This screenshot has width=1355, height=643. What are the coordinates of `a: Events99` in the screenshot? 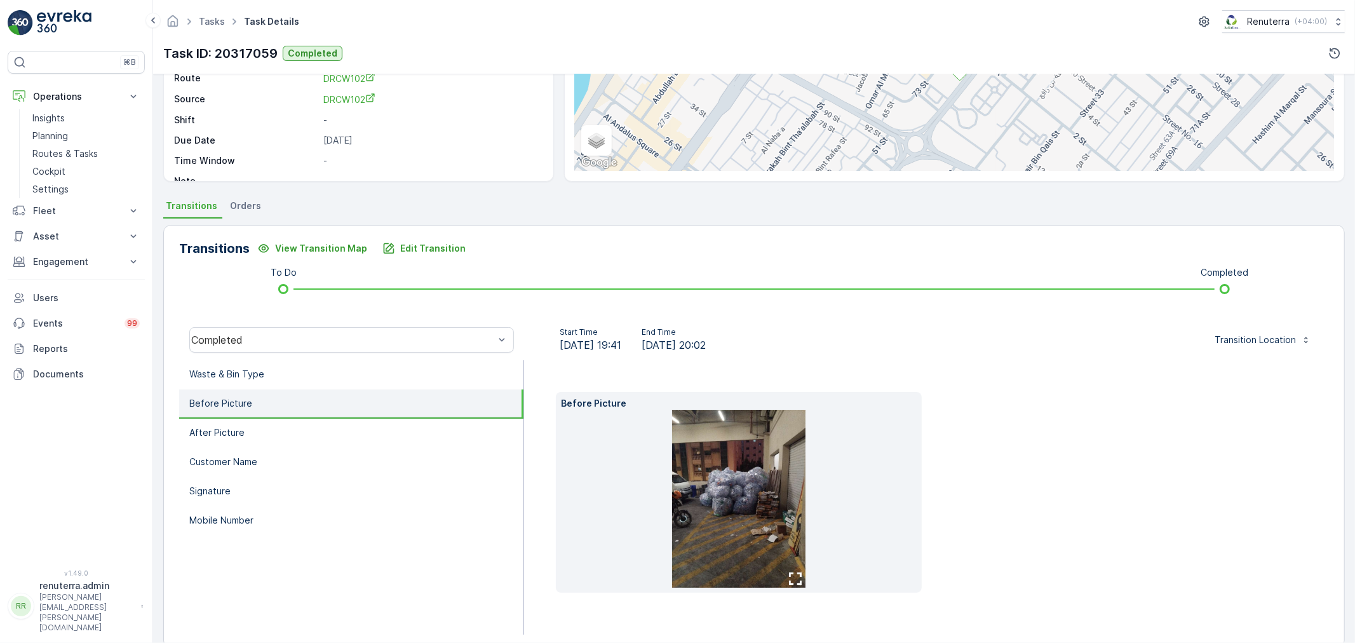 It's located at (76, 323).